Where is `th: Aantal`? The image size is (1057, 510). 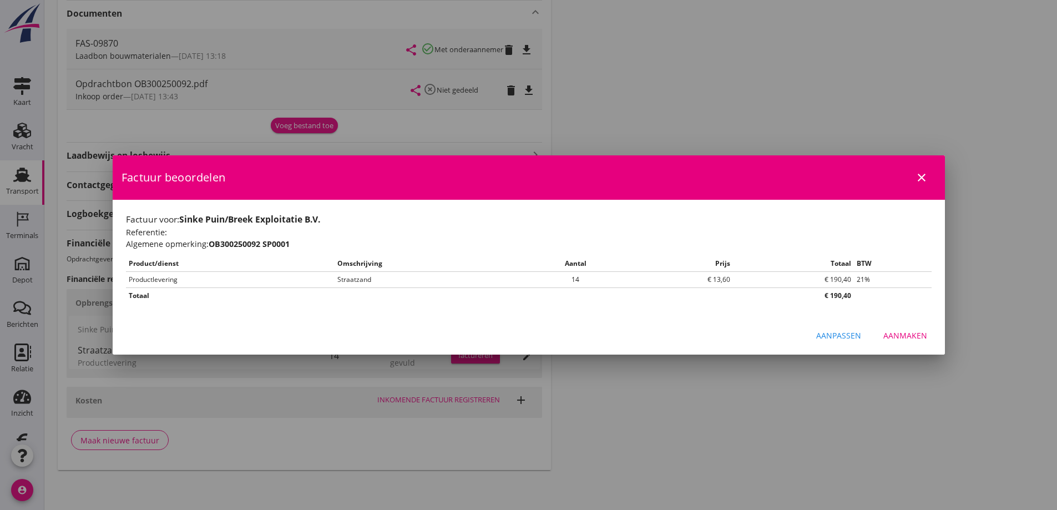 th: Aantal is located at coordinates (575, 263).